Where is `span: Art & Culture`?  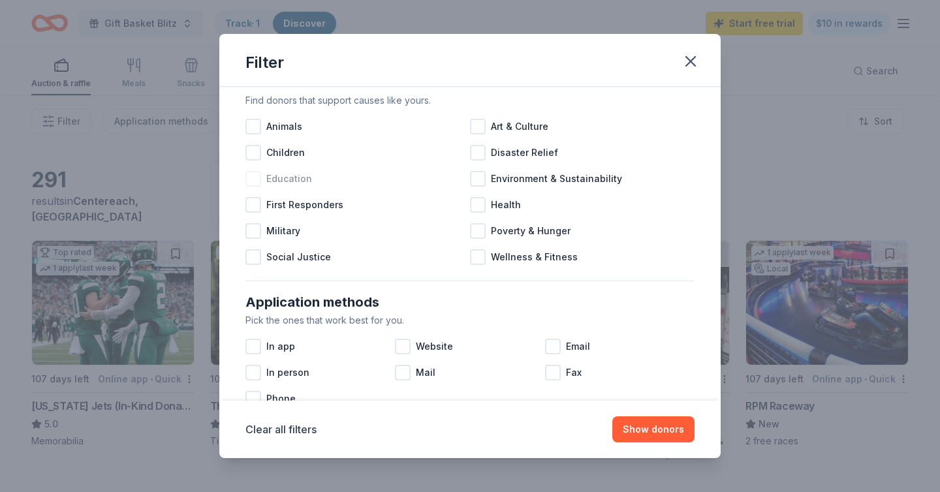
span: Art & Culture is located at coordinates (519, 127).